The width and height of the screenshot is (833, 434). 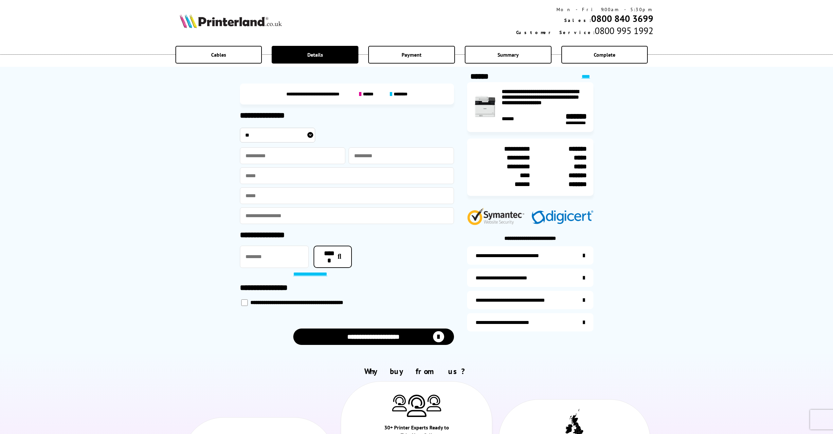 What do you see at coordinates (315, 55) in the screenshot?
I see `span: Details` at bounding box center [315, 55].